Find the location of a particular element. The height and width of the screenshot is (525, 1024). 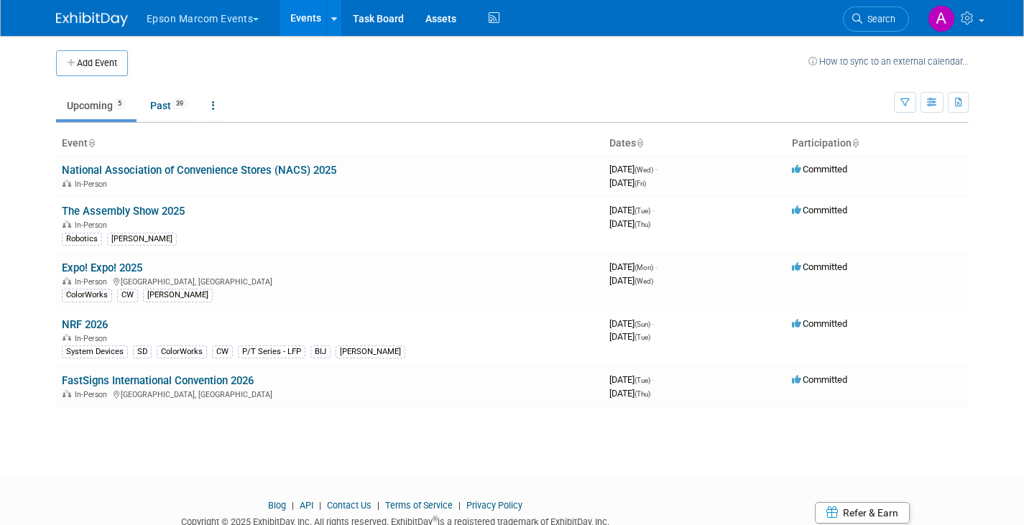

img: ExhibitDay is located at coordinates (92, 19).